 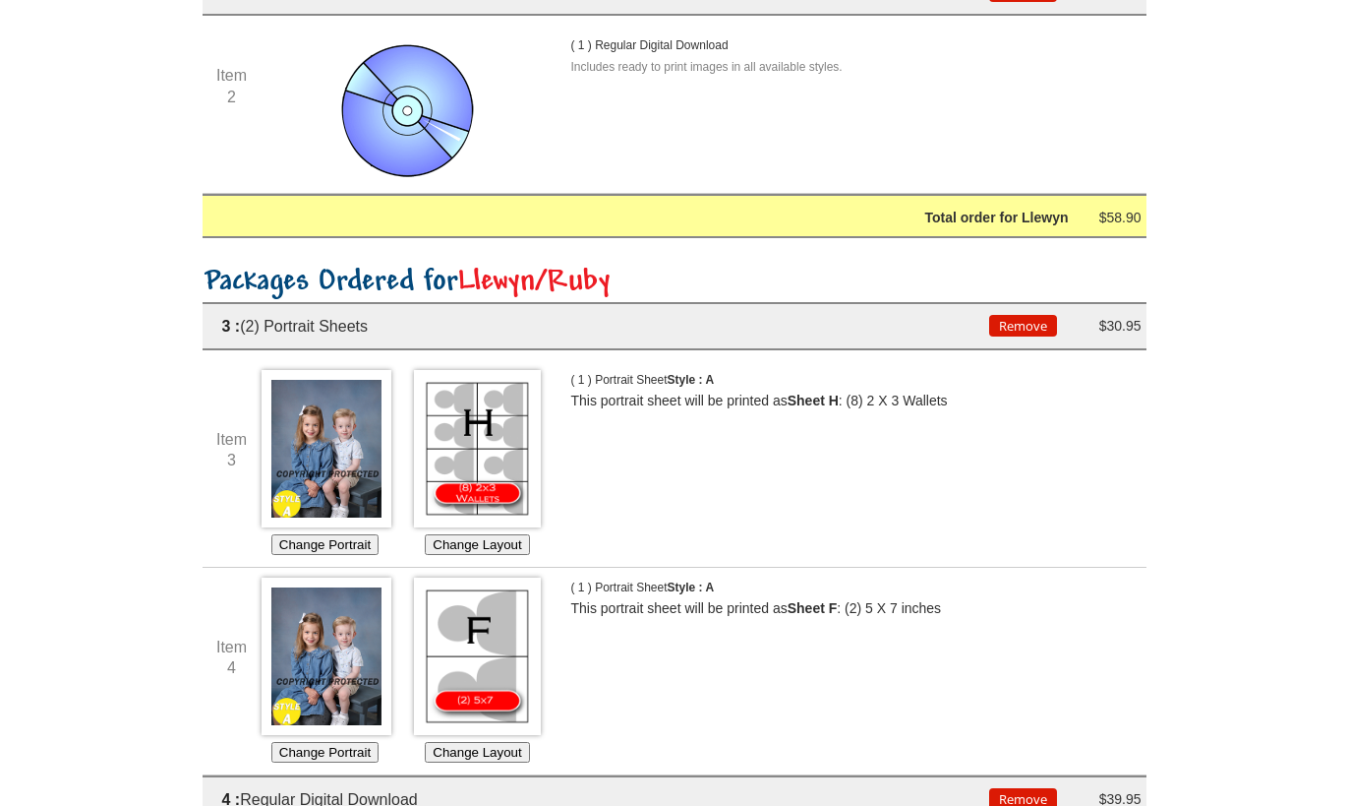 What do you see at coordinates (675, 282) in the screenshot?
I see `h2: Packages Ordered for` at bounding box center [675, 282].